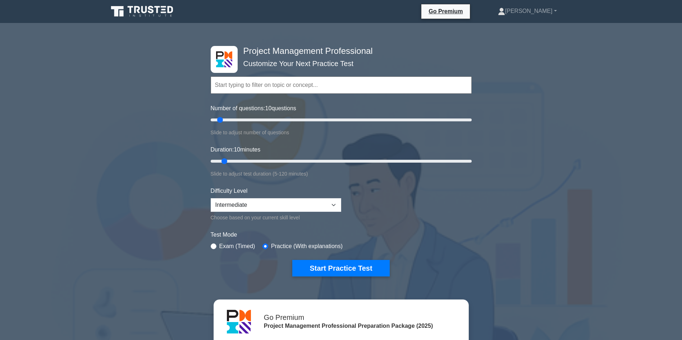  Describe the element at coordinates (253, 109) in the screenshot. I see `label: Number of questions: questions` at that location.